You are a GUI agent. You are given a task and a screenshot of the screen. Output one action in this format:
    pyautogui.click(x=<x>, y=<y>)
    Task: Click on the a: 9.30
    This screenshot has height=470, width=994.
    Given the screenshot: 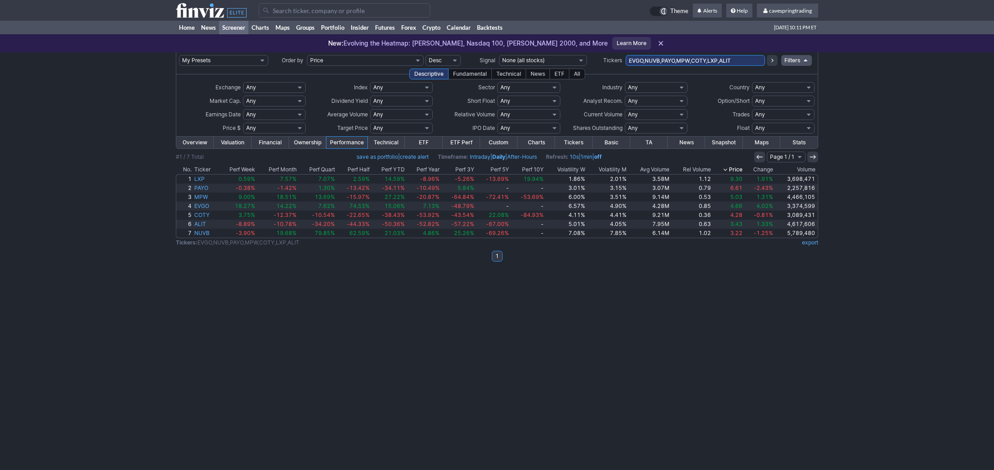 What is the action you would take?
    pyautogui.click(x=728, y=179)
    